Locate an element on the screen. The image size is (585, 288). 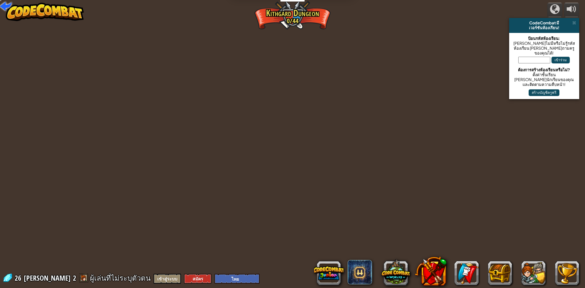
button: CodeCombat พรีเมียม is located at coordinates (430, 271).